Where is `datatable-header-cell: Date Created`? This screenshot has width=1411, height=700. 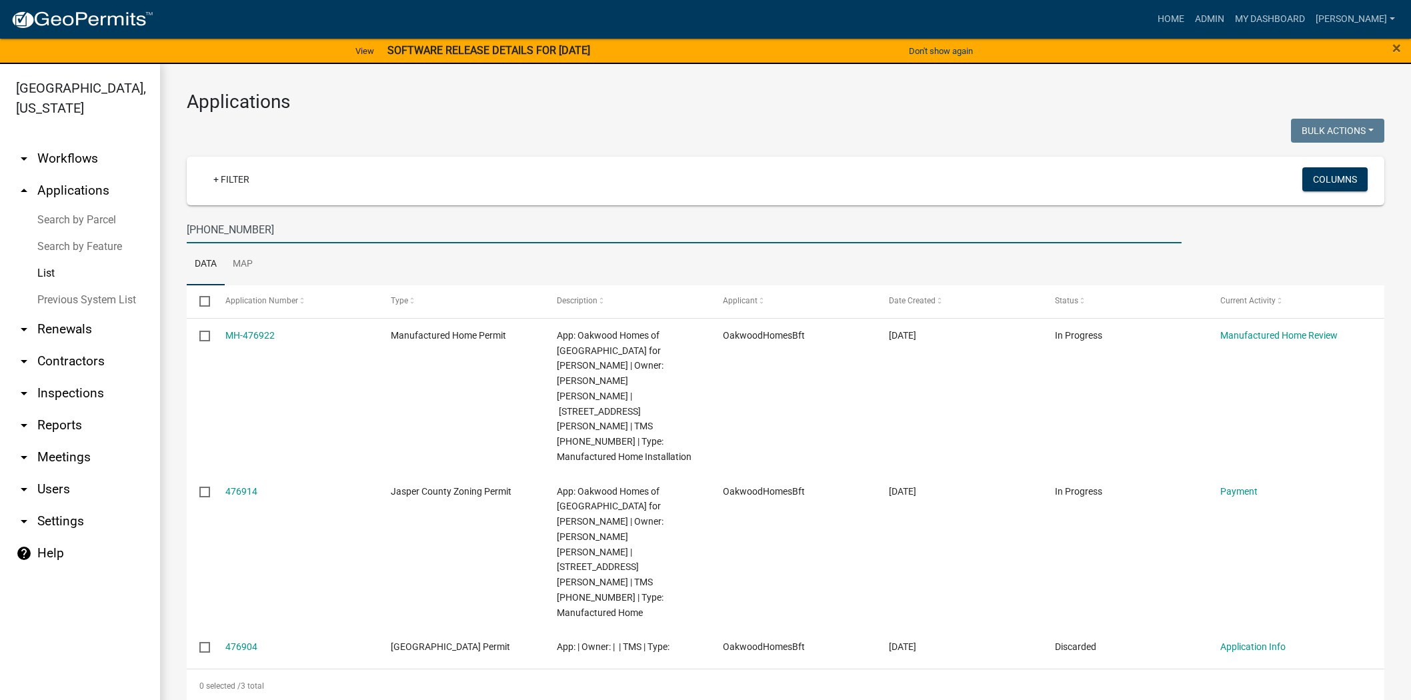 datatable-header-cell: Date Created is located at coordinates (959, 301).